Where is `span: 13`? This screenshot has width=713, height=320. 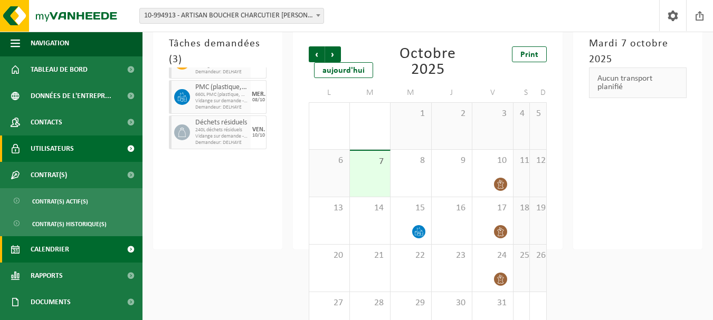
span: 13 is located at coordinates (329, 209).